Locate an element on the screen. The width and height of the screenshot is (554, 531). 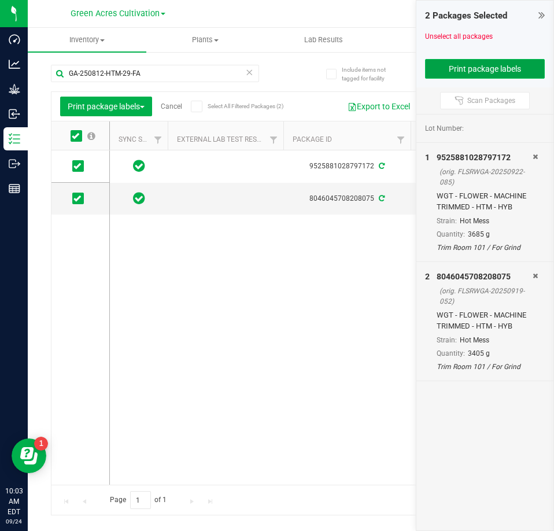
a: Unselect all packages is located at coordinates (458, 36).